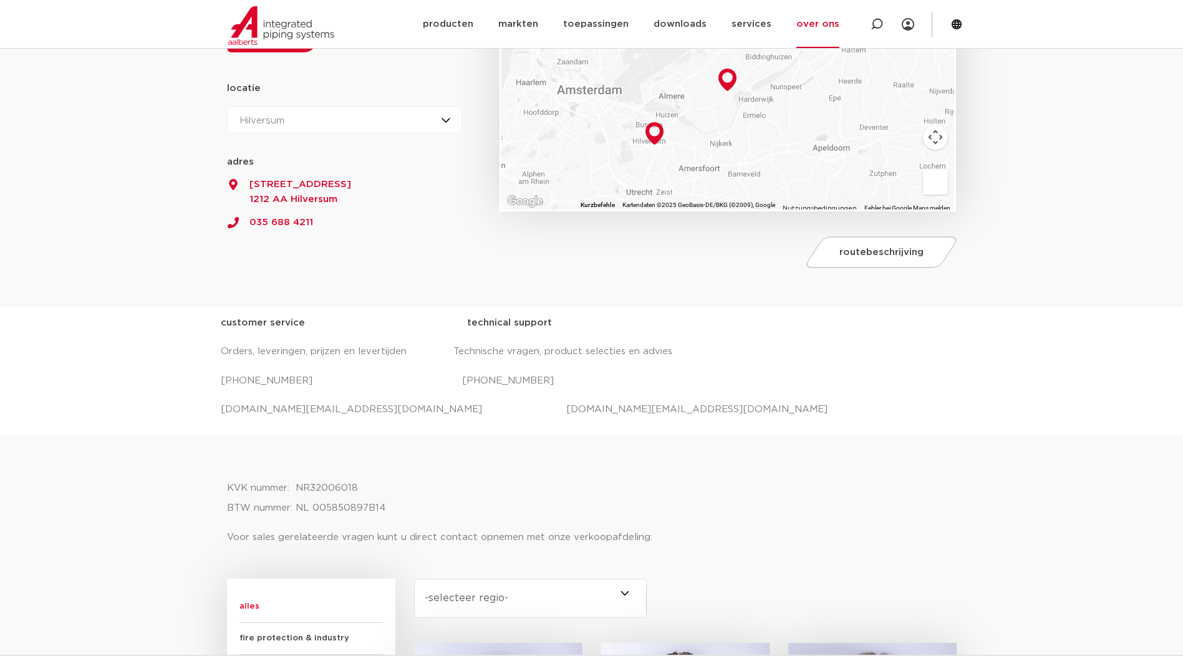 Image resolution: width=1183 pixels, height=656 pixels. Describe the element at coordinates (525, 201) in the screenshot. I see `img: Google` at that location.